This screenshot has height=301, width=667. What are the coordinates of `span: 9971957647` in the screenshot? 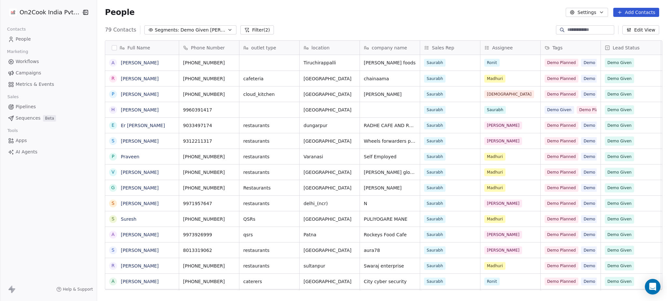 It's located at (209, 204).